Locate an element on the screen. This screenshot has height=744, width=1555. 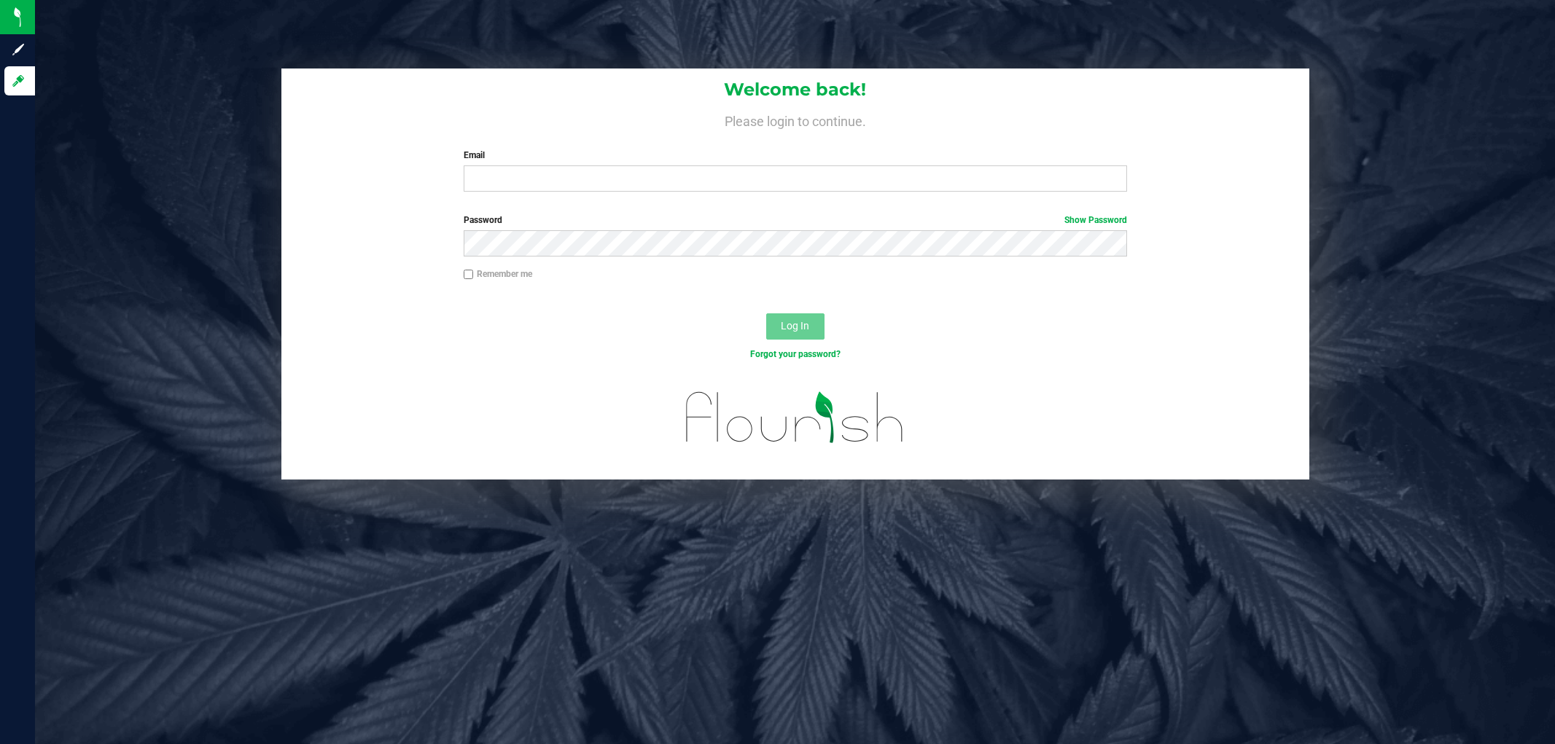
label: Remember me is located at coordinates (498, 274).